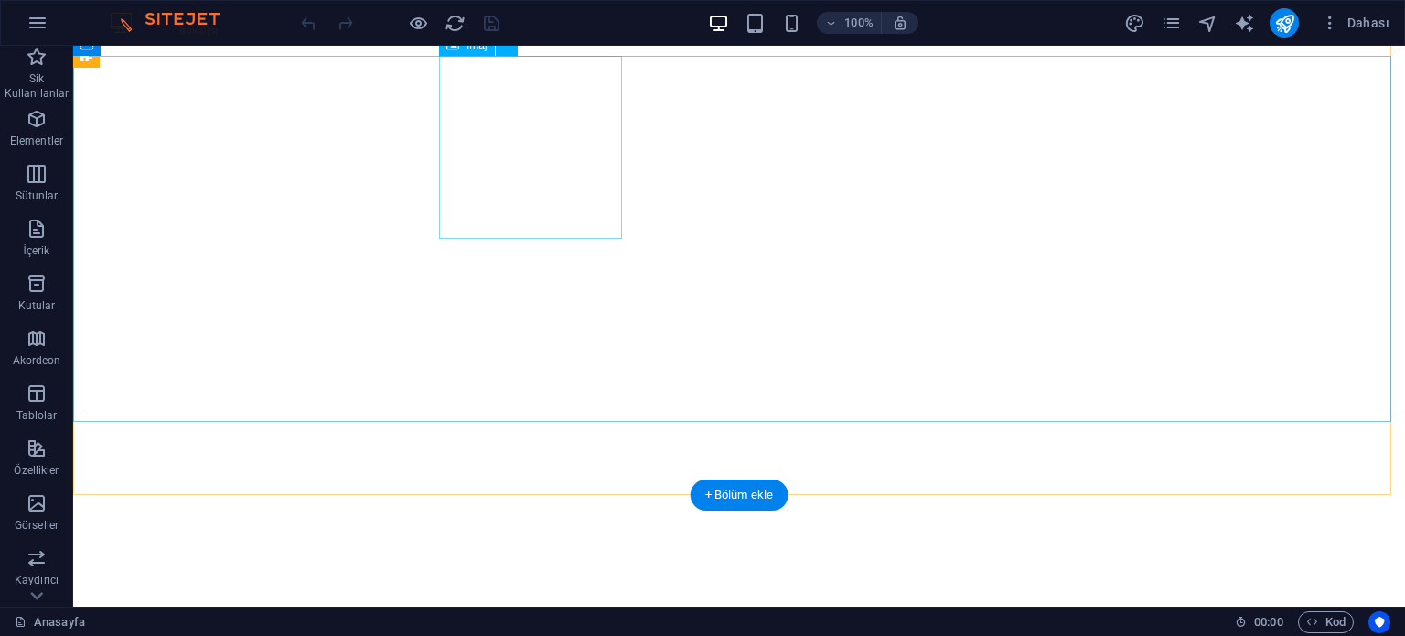 The image size is (1405, 636). Describe the element at coordinates (1284, 23) in the screenshot. I see `button: publish` at that location.